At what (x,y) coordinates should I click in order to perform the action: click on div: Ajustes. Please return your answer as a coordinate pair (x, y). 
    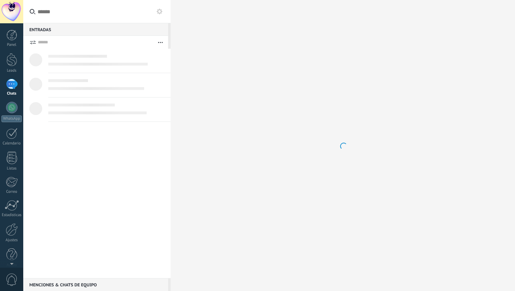
    Looking at the image, I should click on (12, 240).